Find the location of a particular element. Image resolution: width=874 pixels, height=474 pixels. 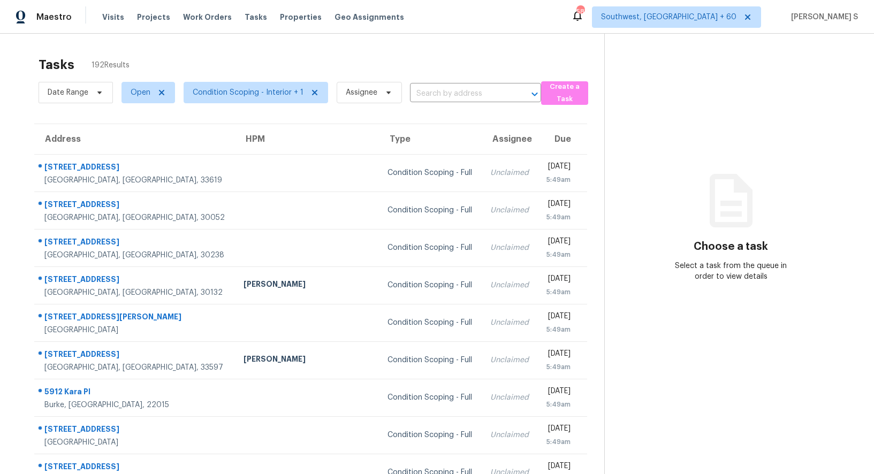

div: 5912 Kara Pl is located at coordinates (135, 393).